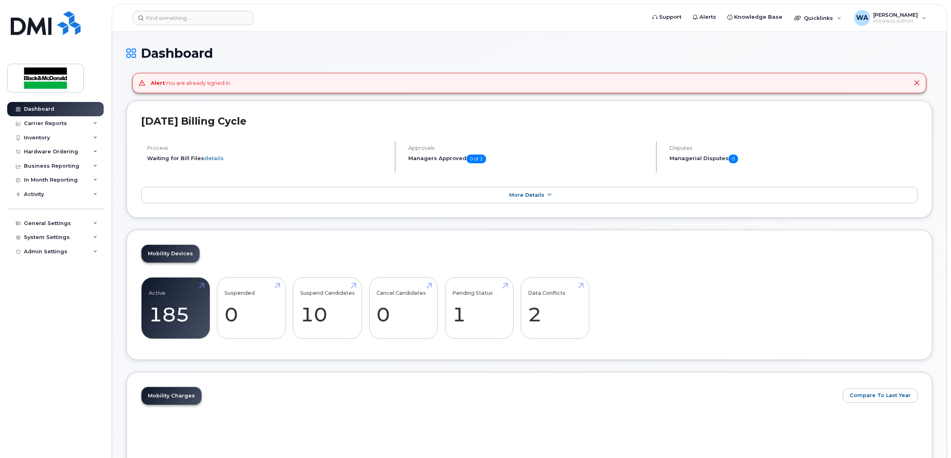 This screenshot has height=458, width=951. I want to click on button: Compare To Last Year, so click(880, 396).